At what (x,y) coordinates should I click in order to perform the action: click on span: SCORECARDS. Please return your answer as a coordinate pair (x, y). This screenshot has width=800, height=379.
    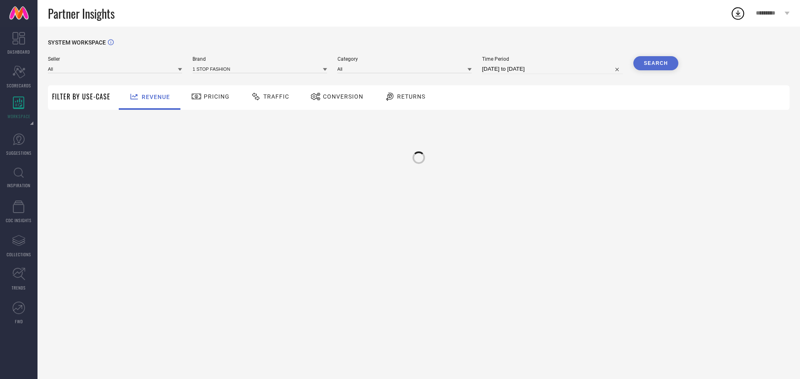
    Looking at the image, I should click on (19, 85).